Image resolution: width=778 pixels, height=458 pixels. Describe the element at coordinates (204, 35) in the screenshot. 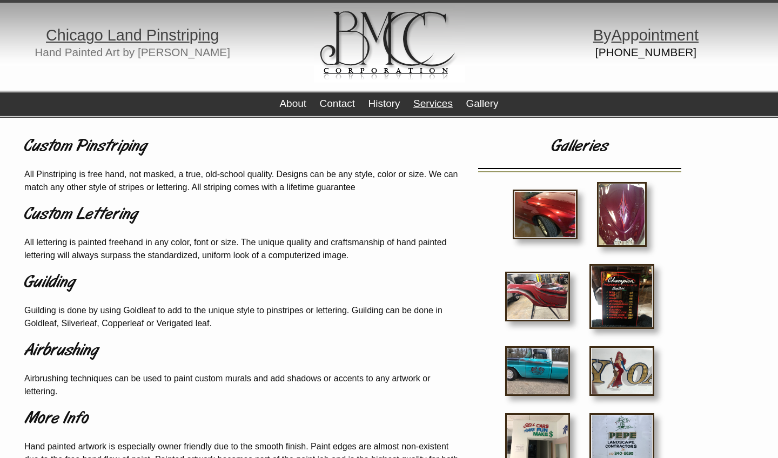

I see `span: in` at that location.